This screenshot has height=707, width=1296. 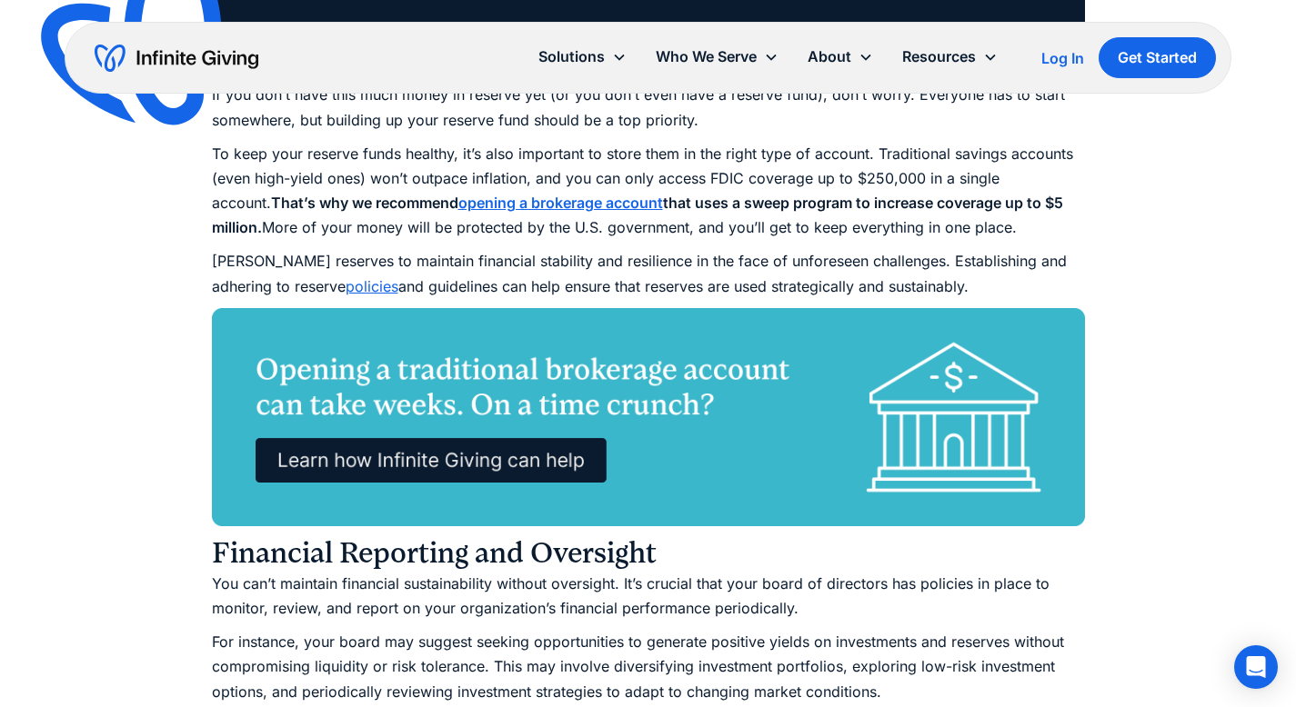 What do you see at coordinates (648, 554) in the screenshot?
I see `h3: Financial Reporting and Oversight` at bounding box center [648, 554].